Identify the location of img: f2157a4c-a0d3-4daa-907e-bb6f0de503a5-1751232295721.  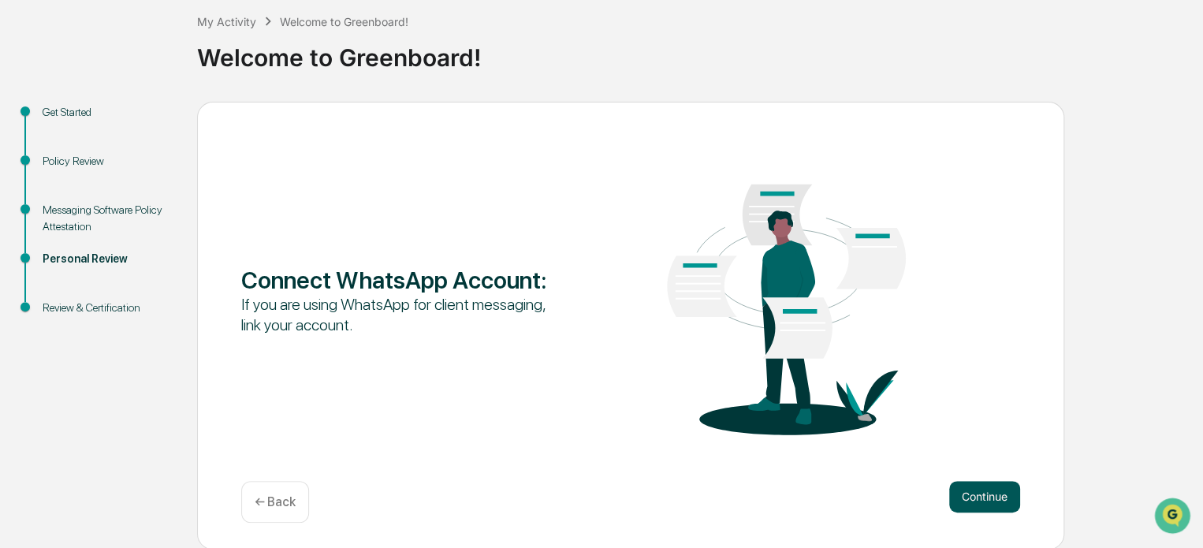
(20, 20).